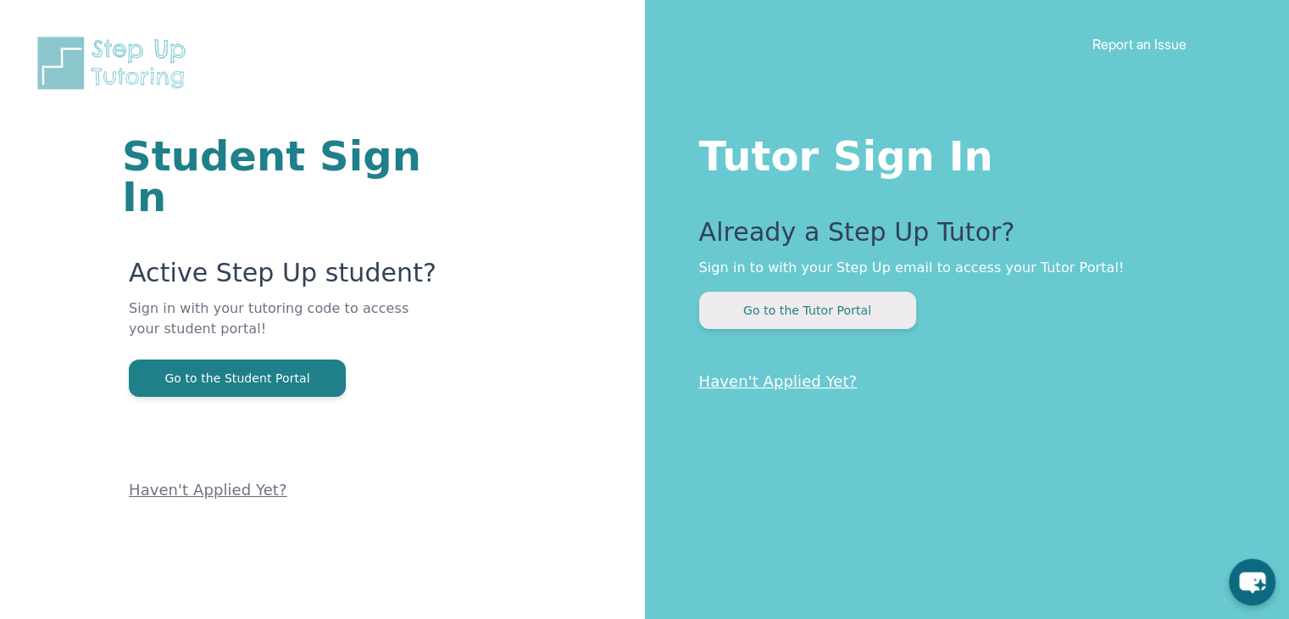 Image resolution: width=1289 pixels, height=619 pixels. What do you see at coordinates (115, 63) in the screenshot?
I see `img: Step Up Tutoring horizontal logo` at bounding box center [115, 63].